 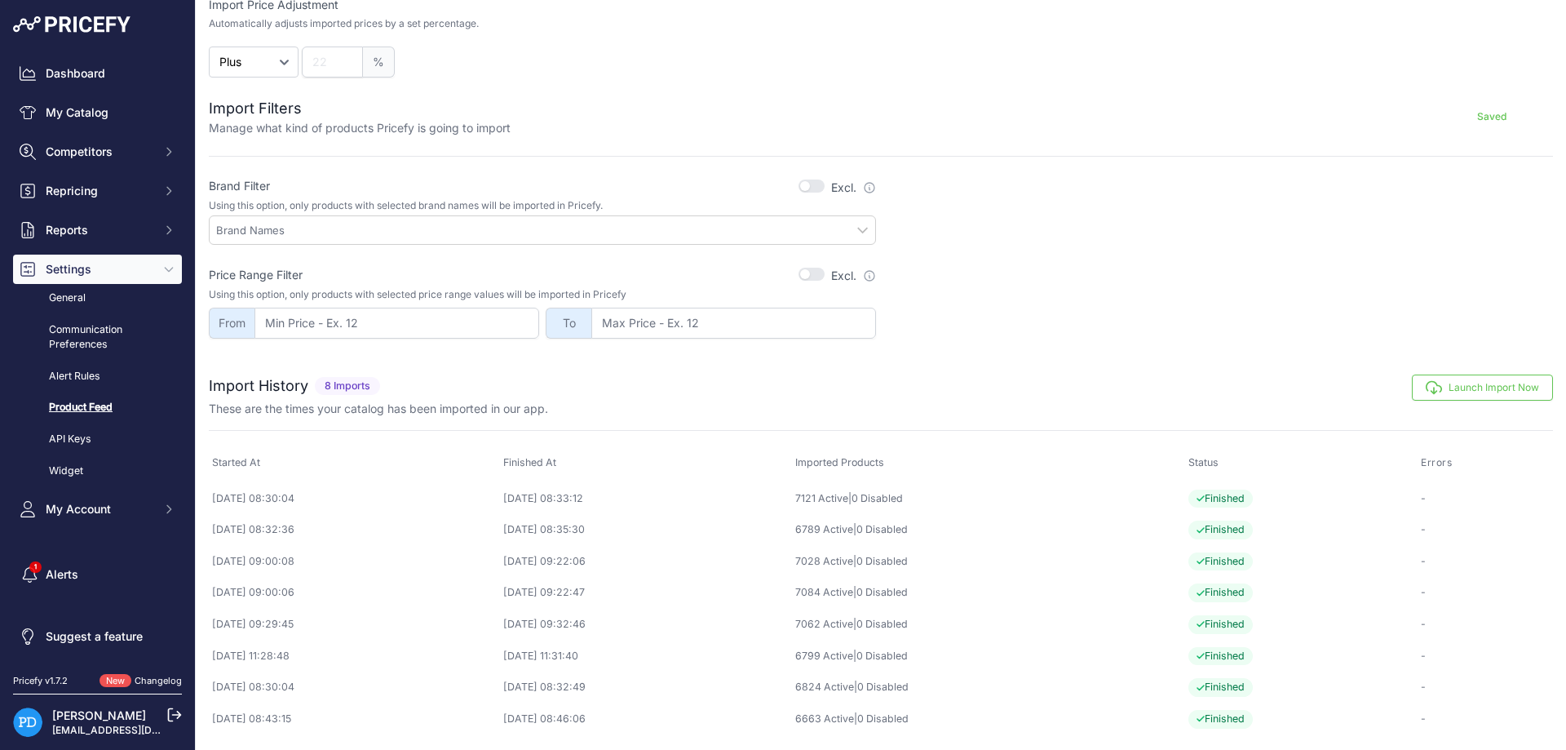 What do you see at coordinates (1438, 463) in the screenshot?
I see `button: Errors` at bounding box center [1438, 463].